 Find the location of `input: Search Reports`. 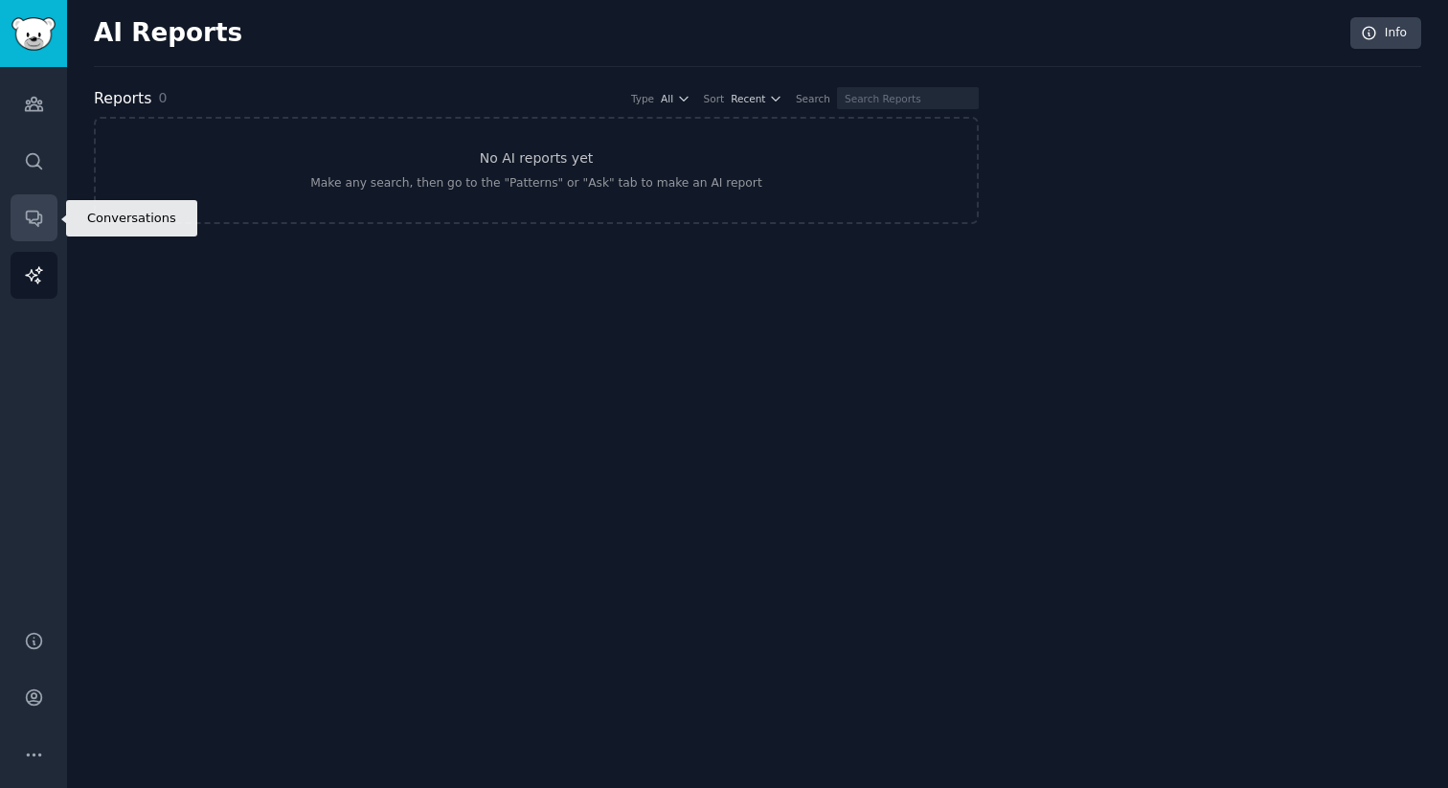

input: Search Reports is located at coordinates (908, 98).